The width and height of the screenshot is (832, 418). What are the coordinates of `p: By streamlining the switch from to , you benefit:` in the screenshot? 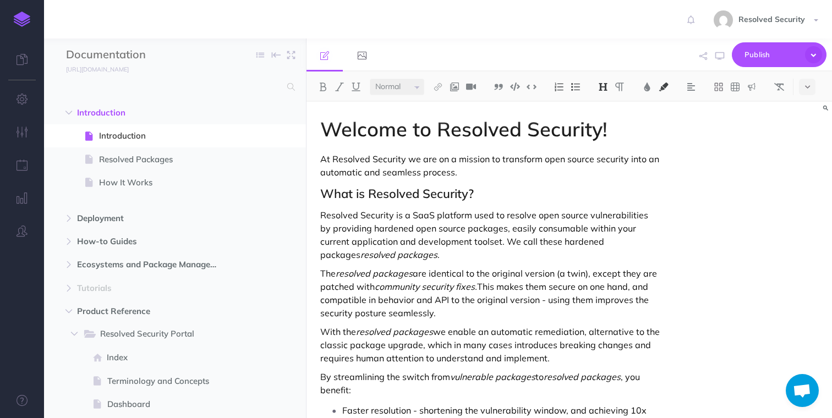 It's located at (491, 384).